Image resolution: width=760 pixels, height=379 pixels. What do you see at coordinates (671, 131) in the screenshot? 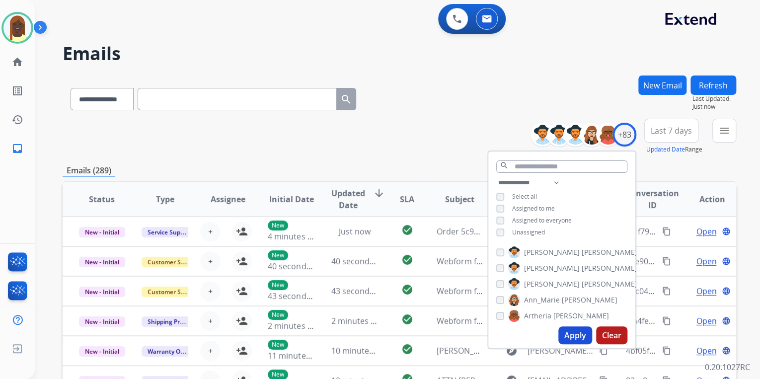
I see `span: Last 7 days` at bounding box center [671, 131].